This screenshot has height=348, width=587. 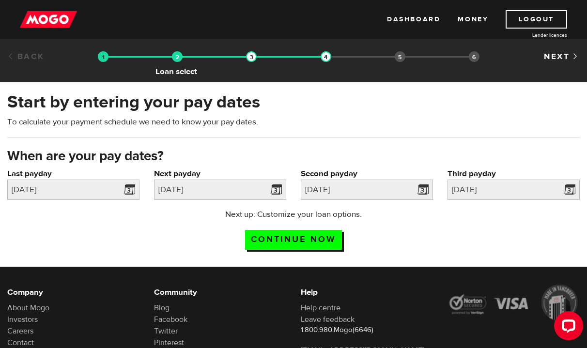 I want to click on a: Contact, so click(x=20, y=343).